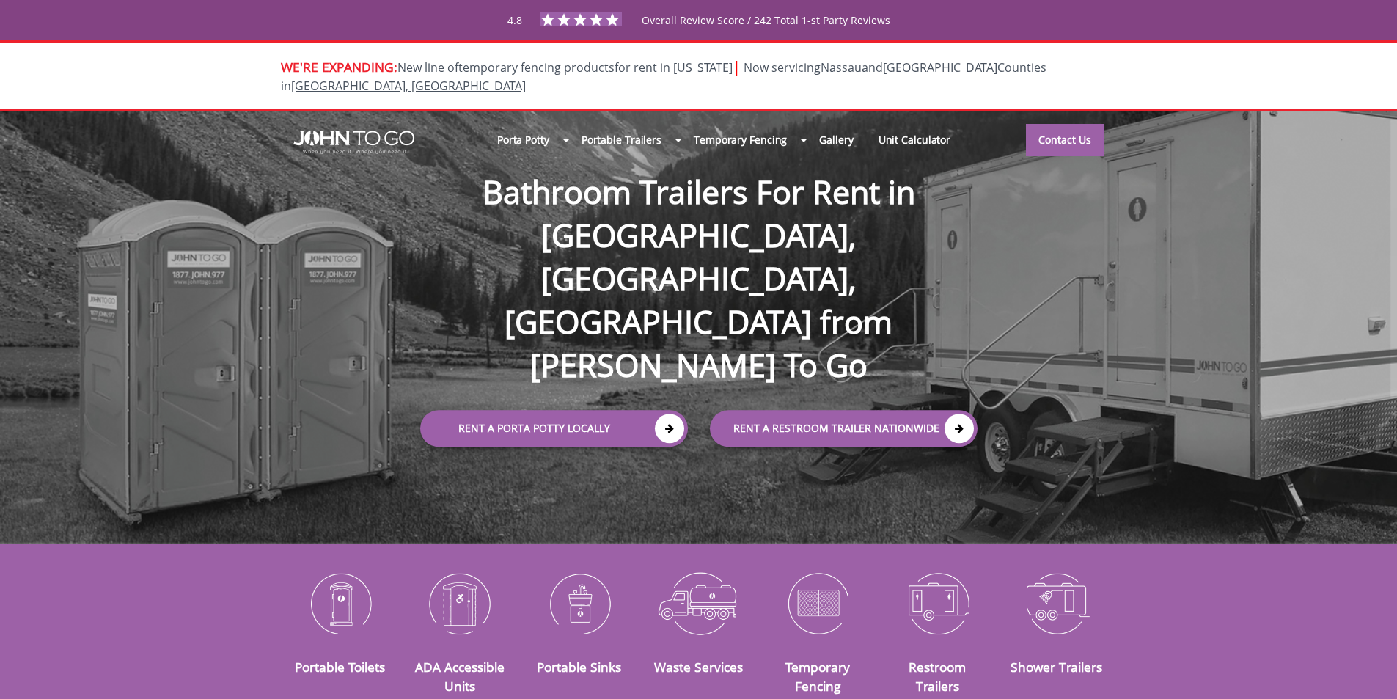 The width and height of the screenshot is (1397, 699). Describe the element at coordinates (698, 603) in the screenshot. I see `img: Waste-Services-icon_N.png` at that location.